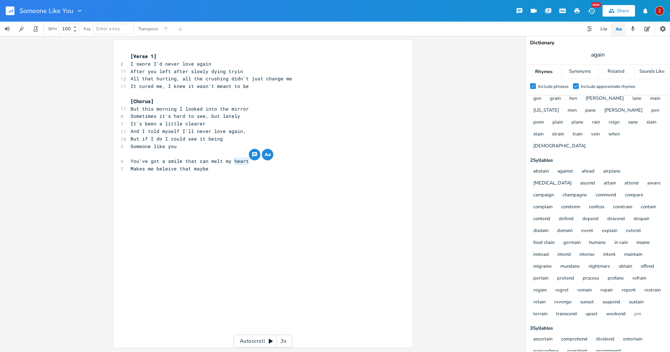  What do you see at coordinates (633, 255) in the screenshot?
I see `button: maintain` at bounding box center [633, 255].